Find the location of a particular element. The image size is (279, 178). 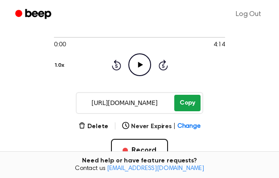

span: Change is located at coordinates (189, 127).